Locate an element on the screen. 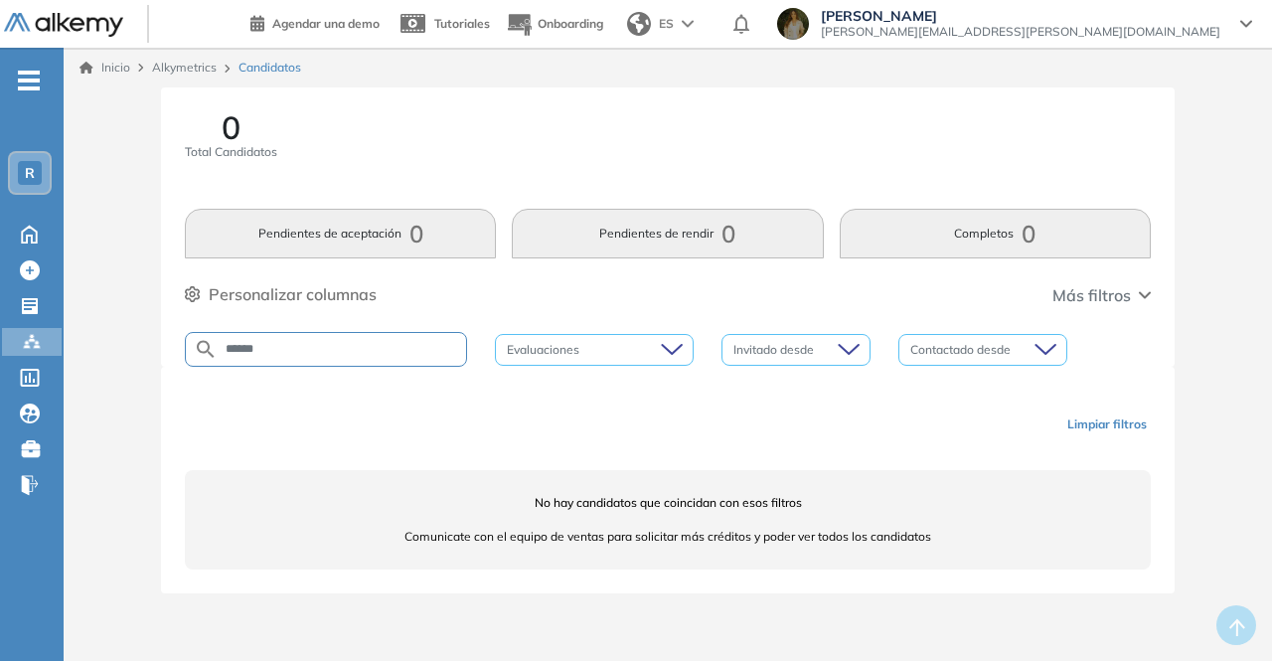  button: Limpiar filtros is located at coordinates (1107, 424).